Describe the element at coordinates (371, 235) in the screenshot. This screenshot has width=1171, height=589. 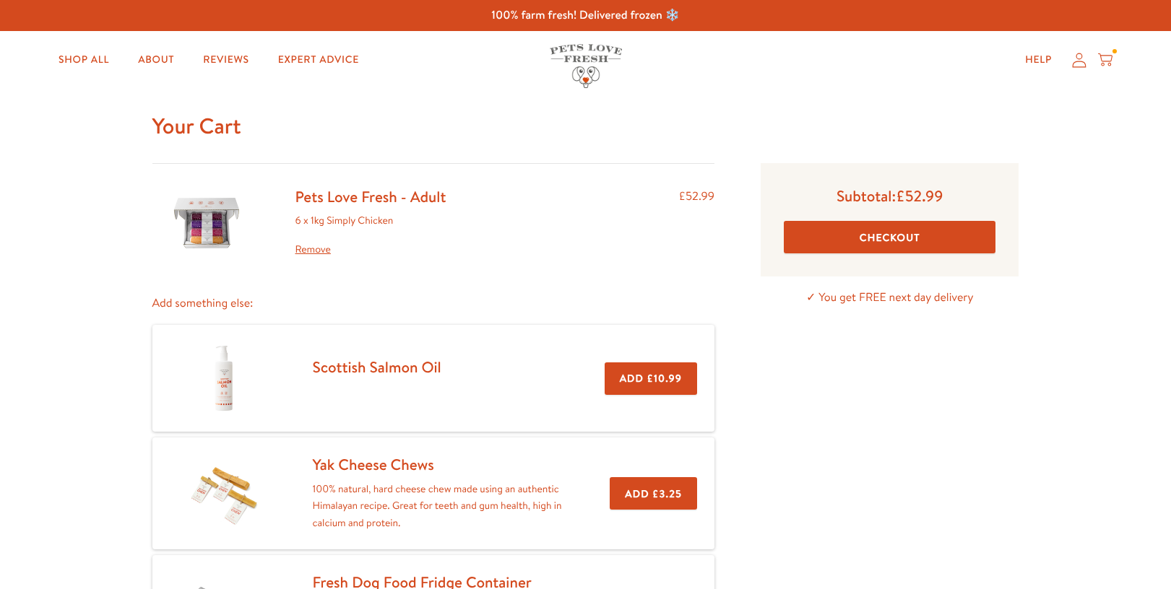
I see `div: 6 x 1kg Simply Chicken` at that location.